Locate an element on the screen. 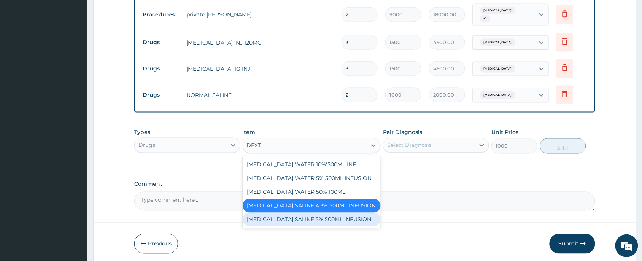 This screenshot has height=261, width=642. button: Submit is located at coordinates (573, 244).